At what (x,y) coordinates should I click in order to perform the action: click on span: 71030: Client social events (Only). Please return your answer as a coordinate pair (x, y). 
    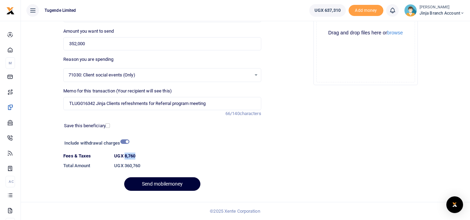
    Looking at the image, I should click on (160, 75).